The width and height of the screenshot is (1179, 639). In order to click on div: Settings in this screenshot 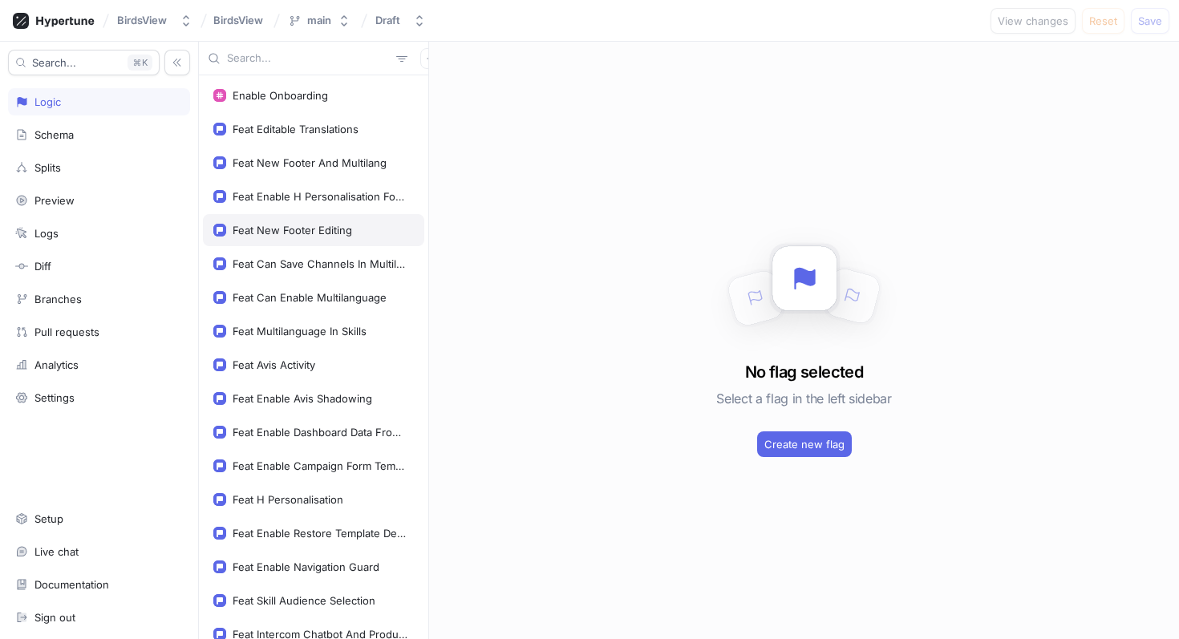, I will do `click(55, 398)`.